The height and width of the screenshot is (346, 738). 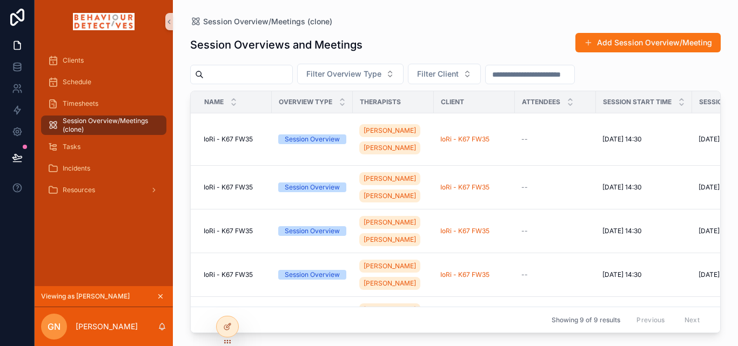 I want to click on button: Add Session Overview/Meeting, so click(x=648, y=43).